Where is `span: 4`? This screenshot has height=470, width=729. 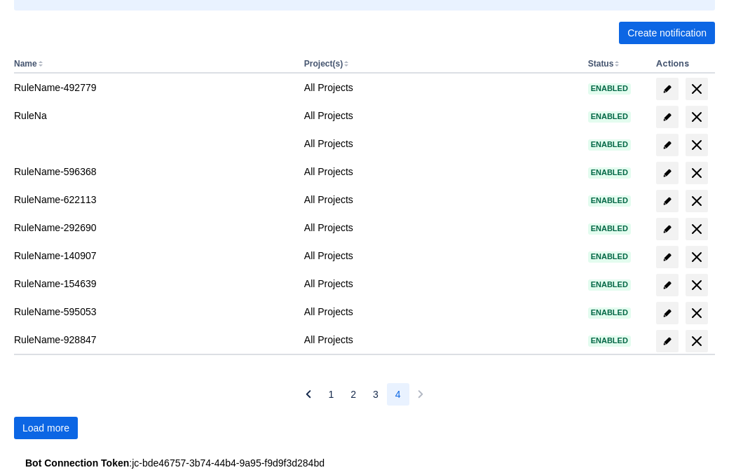 span: 4 is located at coordinates (398, 395).